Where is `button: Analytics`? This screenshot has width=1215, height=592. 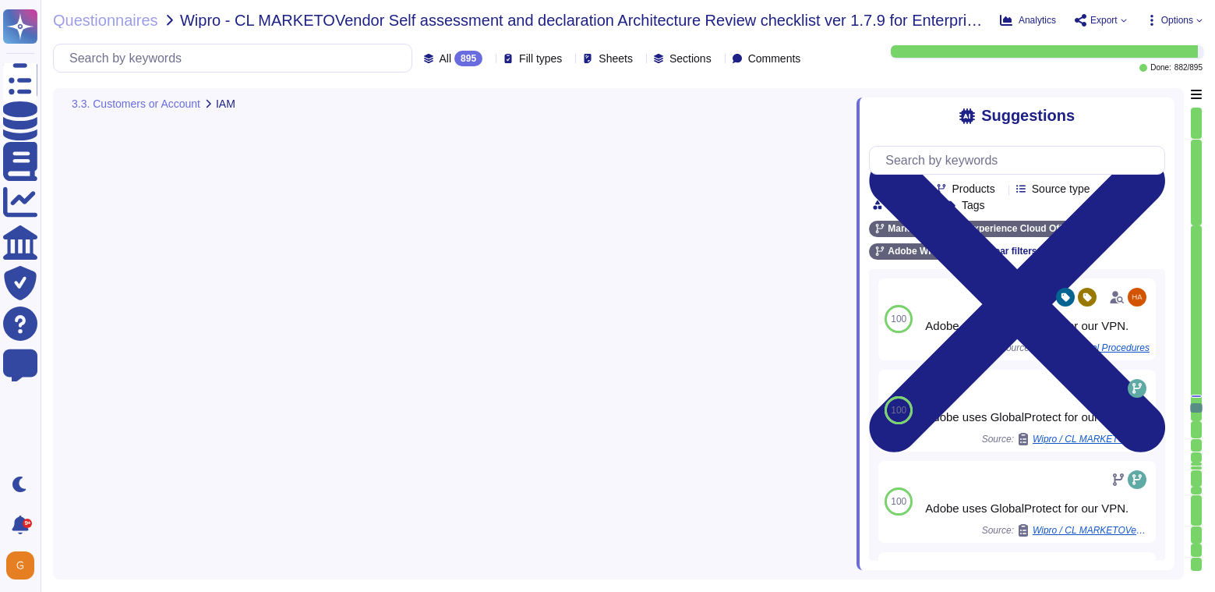 button: Analytics is located at coordinates (1028, 20).